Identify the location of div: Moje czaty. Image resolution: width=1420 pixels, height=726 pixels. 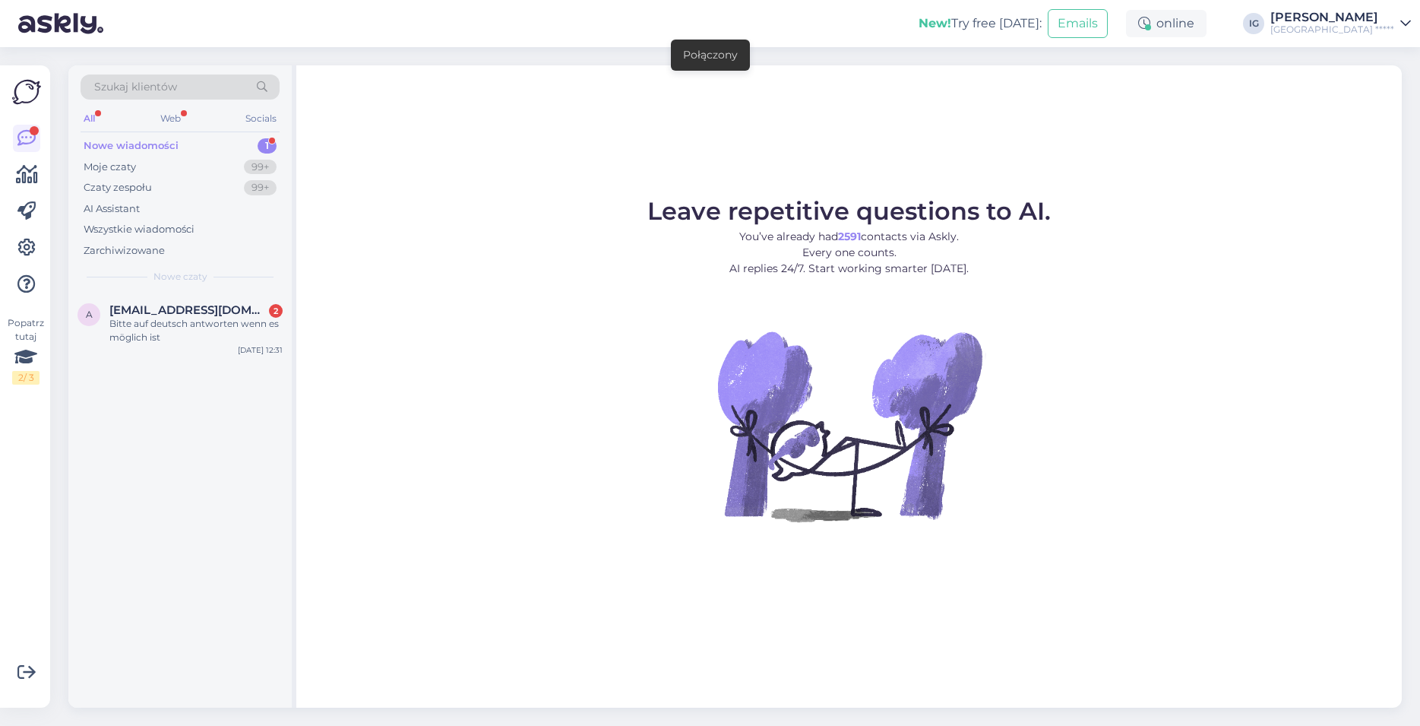
(109, 167).